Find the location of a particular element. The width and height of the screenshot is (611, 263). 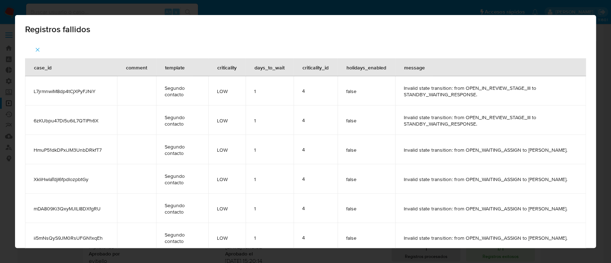

span: HmuP51dkDPxiJM3UnbDRkfT7 is located at coordinates (71, 150).